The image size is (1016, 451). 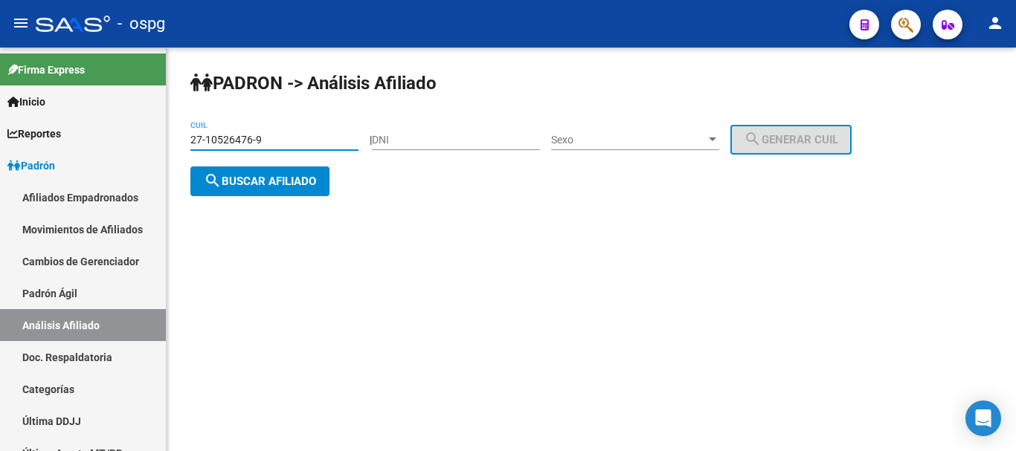 I want to click on button: Buscar afiliado, so click(x=260, y=181).